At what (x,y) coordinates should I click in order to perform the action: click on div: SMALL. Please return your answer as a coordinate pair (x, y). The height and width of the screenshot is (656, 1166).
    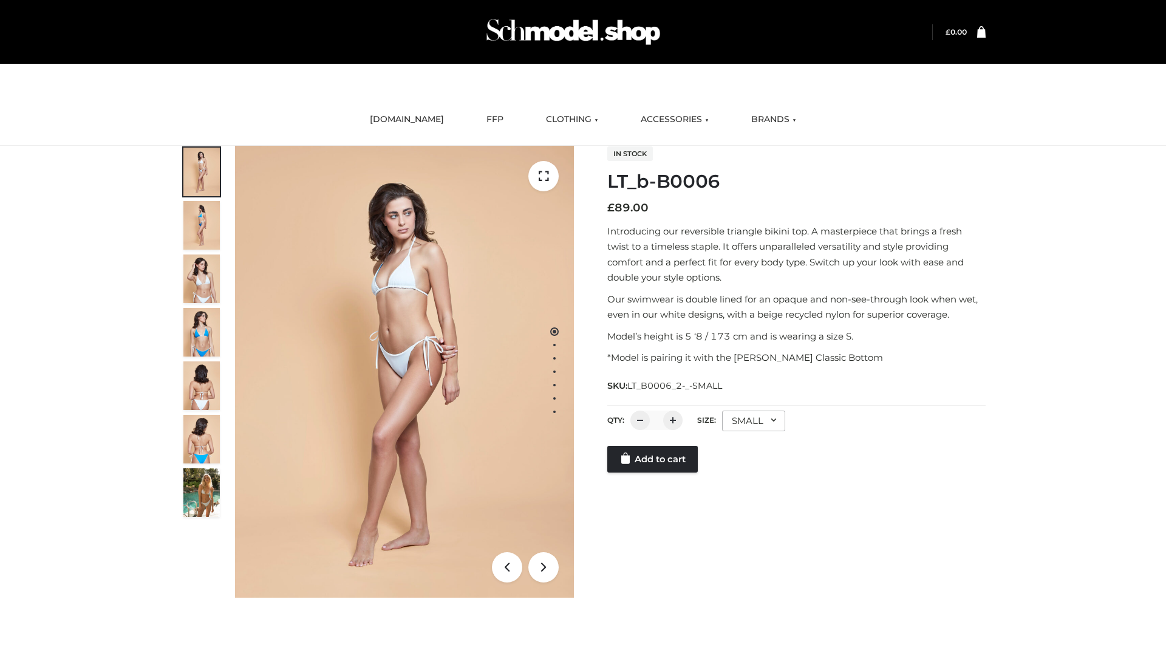
    Looking at the image, I should click on (753, 421).